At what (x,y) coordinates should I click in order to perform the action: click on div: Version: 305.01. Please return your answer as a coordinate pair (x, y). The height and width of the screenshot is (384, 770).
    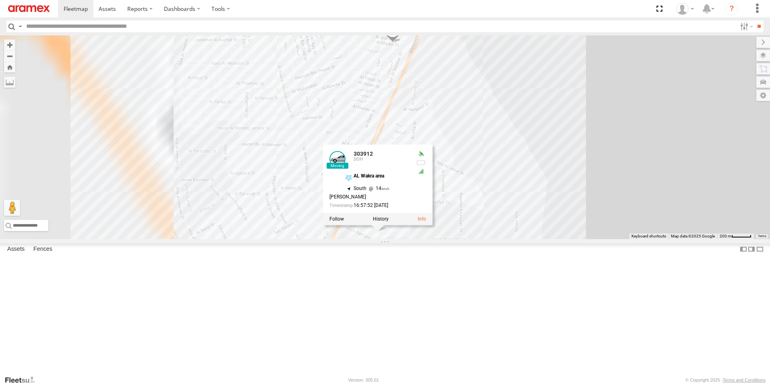
    Looking at the image, I should click on (364, 380).